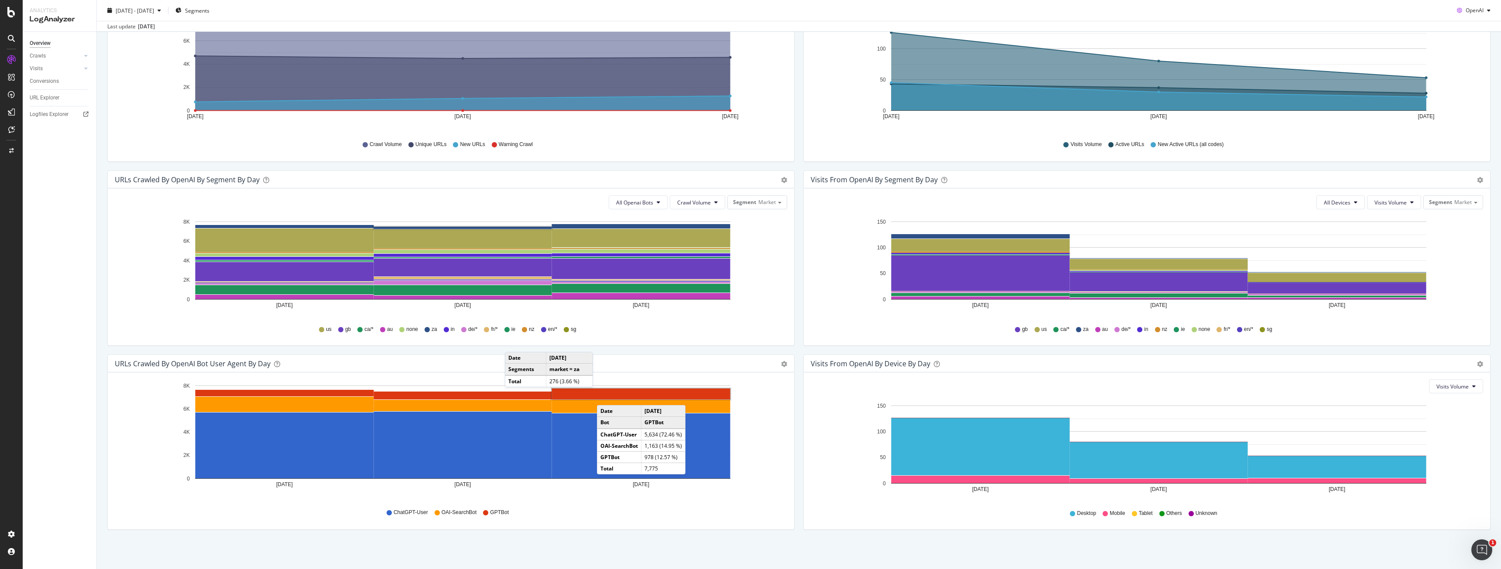 This screenshot has width=1501, height=569. Describe the element at coordinates (40, 43) in the screenshot. I see `div: Overview` at that location.